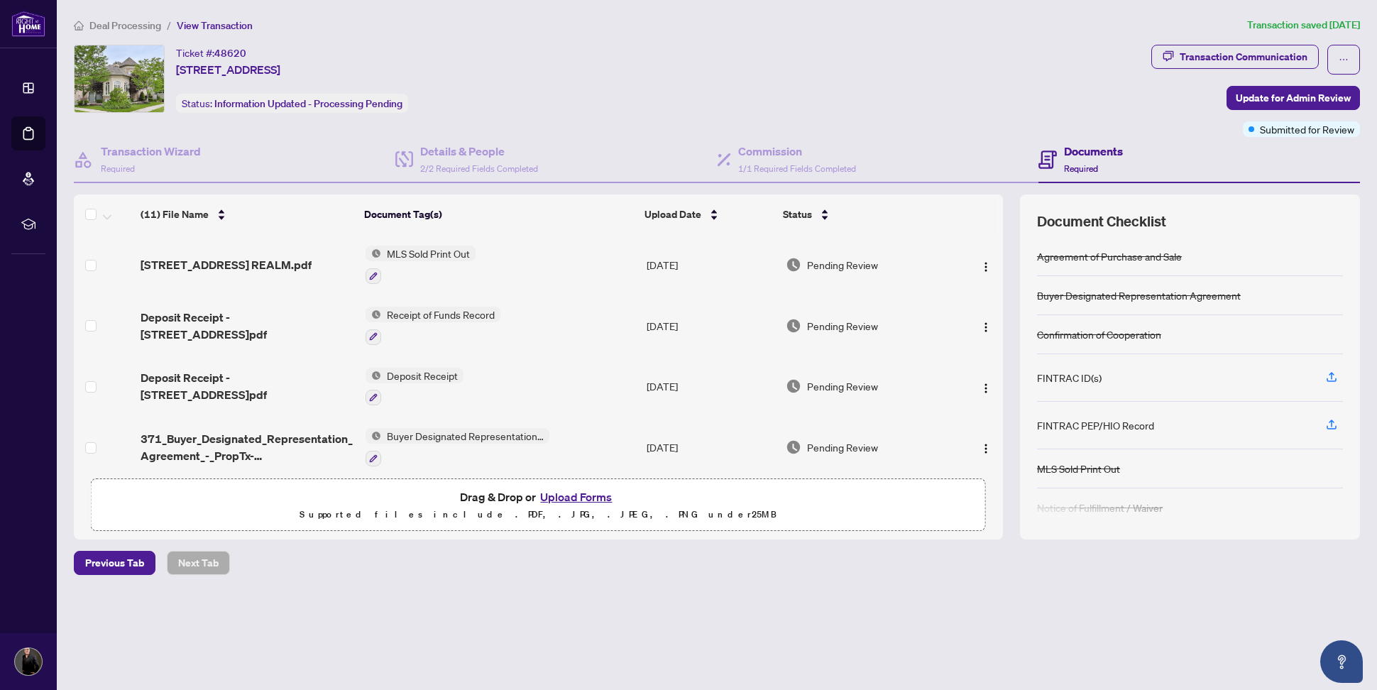 This screenshot has height=690, width=1377. What do you see at coordinates (498, 214) in the screenshot?
I see `th: Document Tag(s)` at bounding box center [498, 214].